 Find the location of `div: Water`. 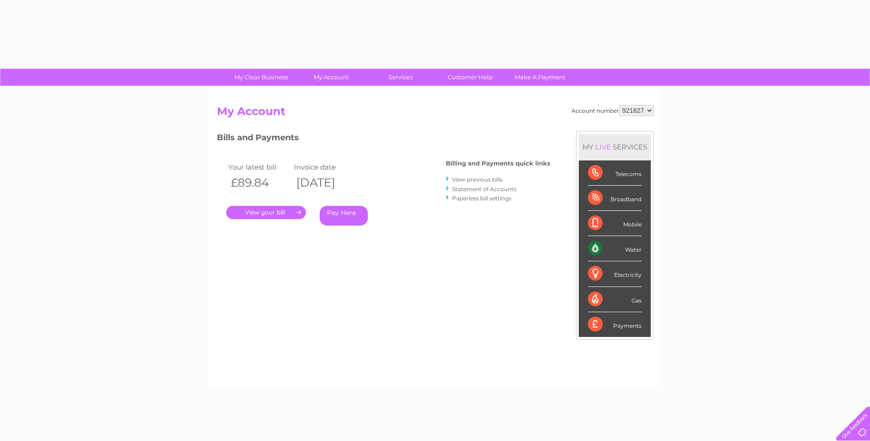

div: Water is located at coordinates (615, 249).